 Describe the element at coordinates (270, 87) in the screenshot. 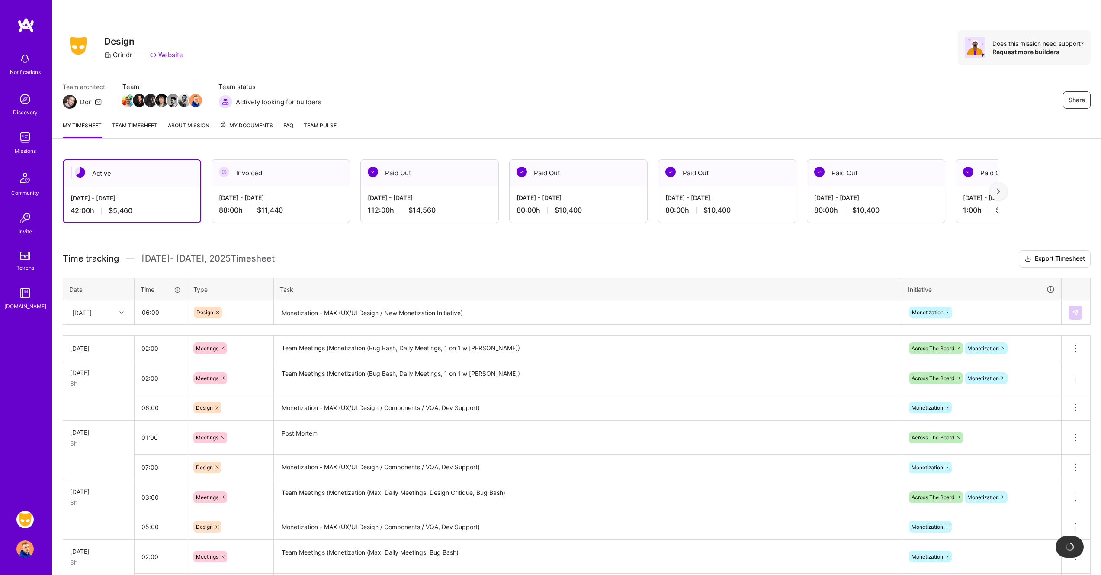

I see `span: Team status` at that location.